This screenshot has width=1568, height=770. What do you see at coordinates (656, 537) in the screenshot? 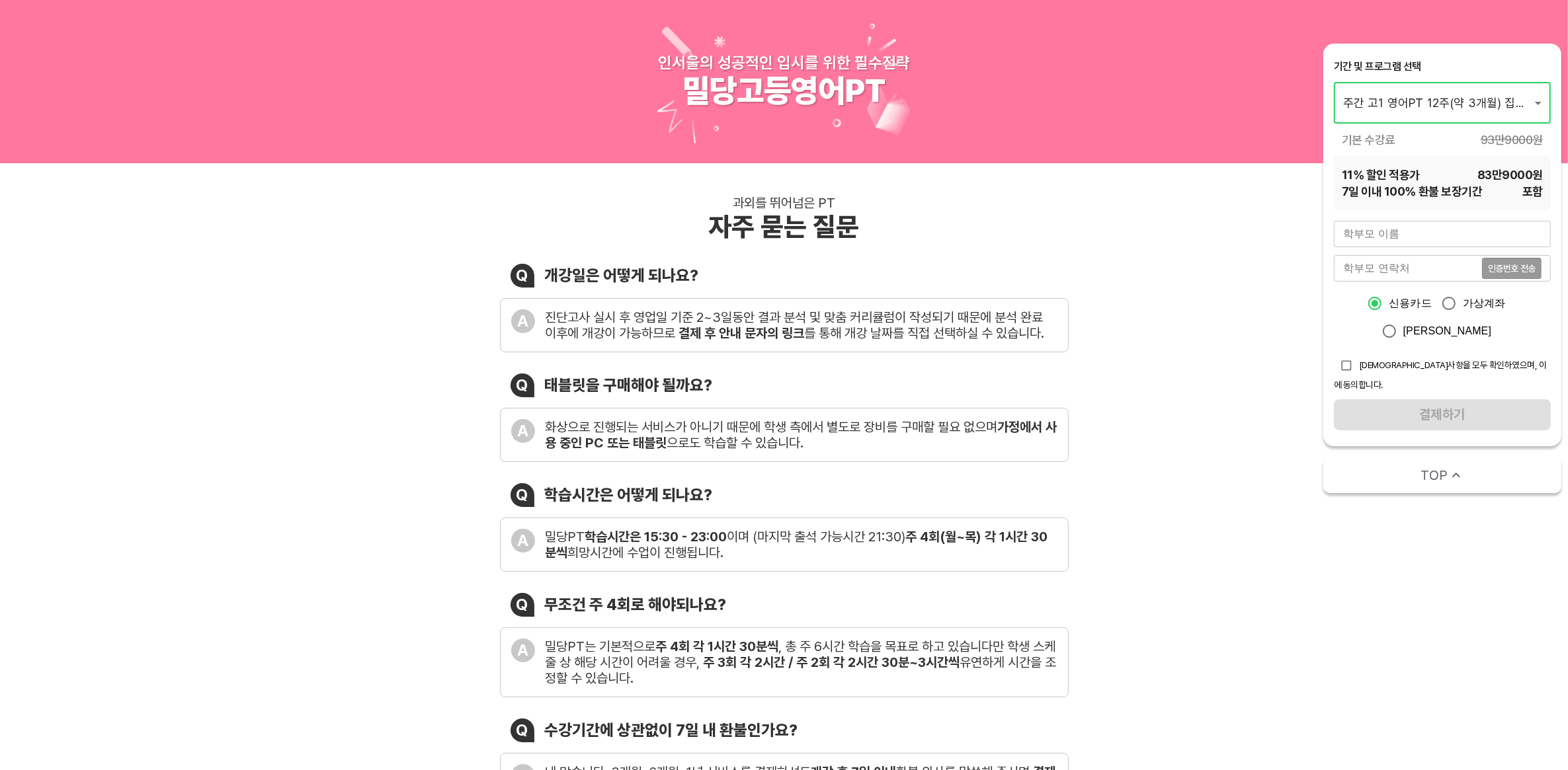
I see `b: 학습시간은 15:30 - 23:00` at bounding box center [656, 537].